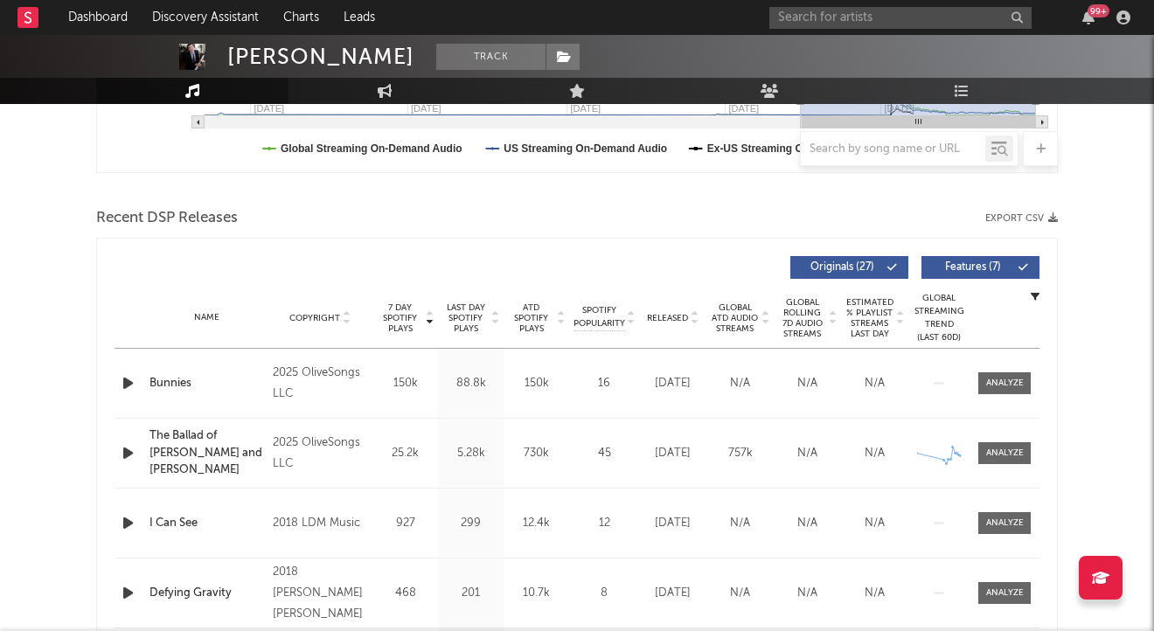 The width and height of the screenshot is (1154, 631). What do you see at coordinates (536, 454) in the screenshot?
I see `div: 730k` at bounding box center [536, 454].